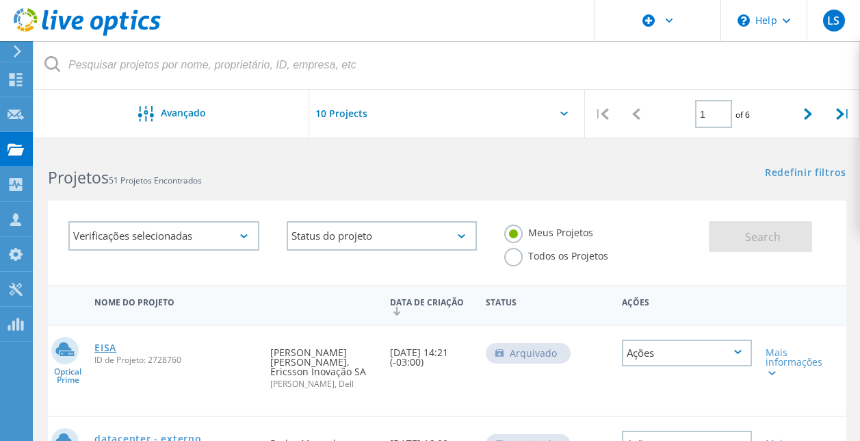 The width and height of the screenshot is (860, 441). I want to click on svg: \n, so click(744, 21).